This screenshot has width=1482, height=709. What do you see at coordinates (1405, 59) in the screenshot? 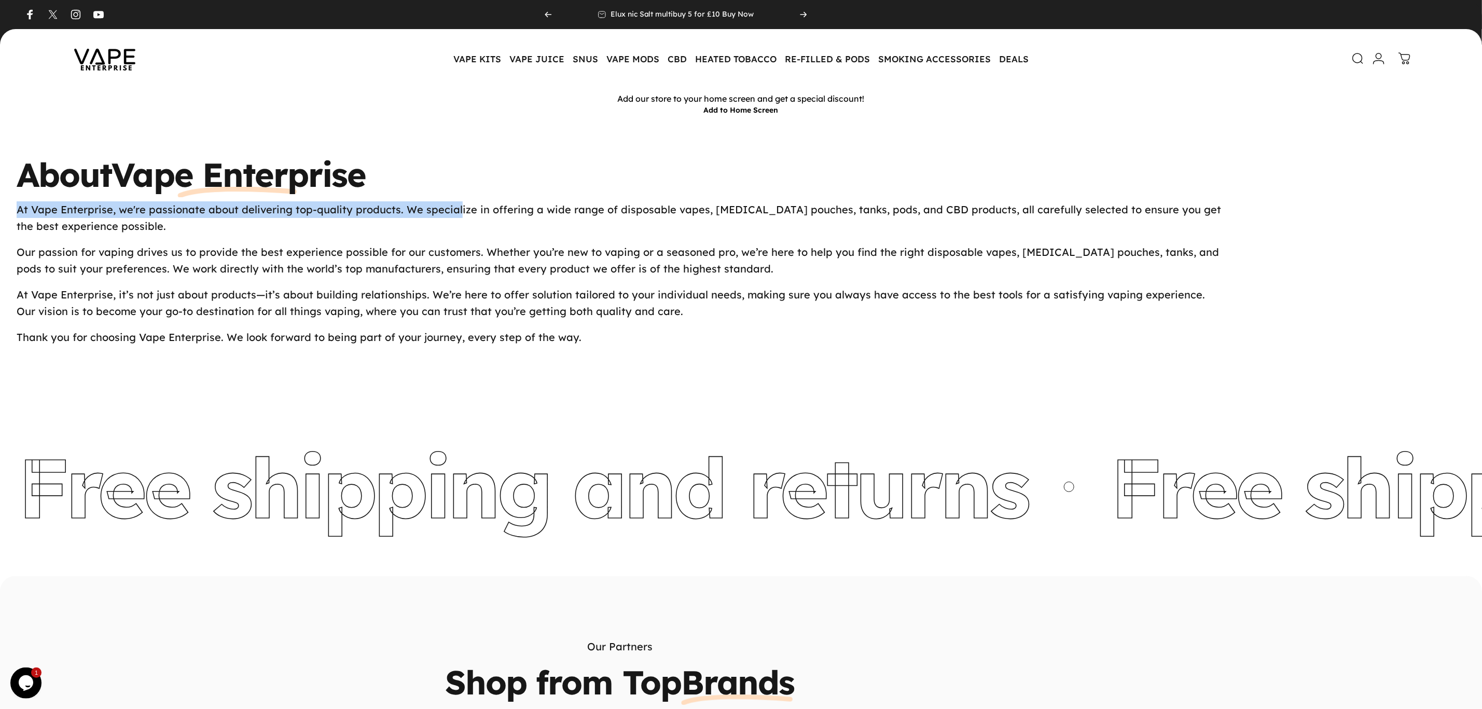
I see `a: 0 items` at bounding box center [1405, 59].